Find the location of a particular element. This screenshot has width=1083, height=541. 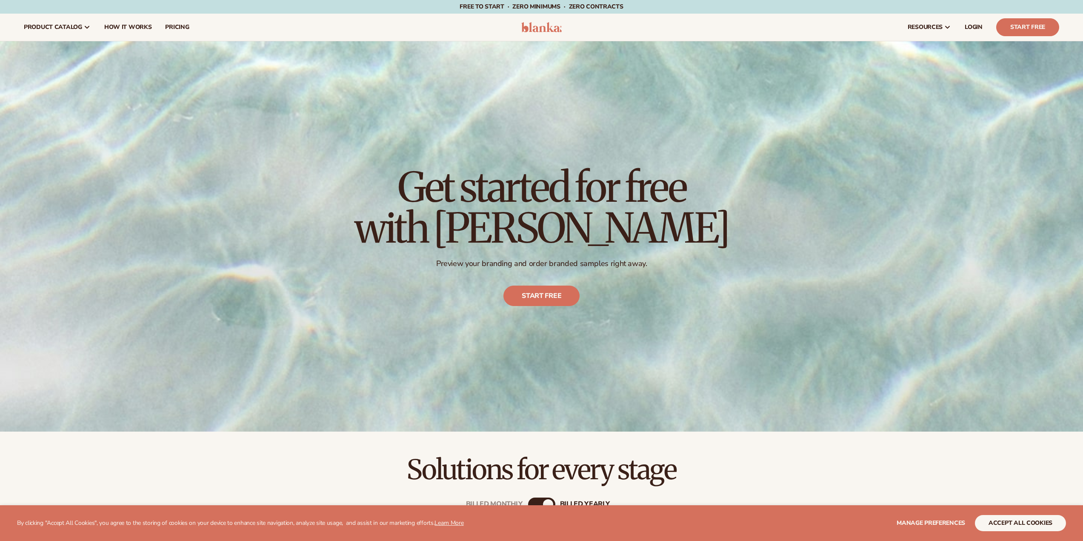

span: How It Works is located at coordinates (128, 27).